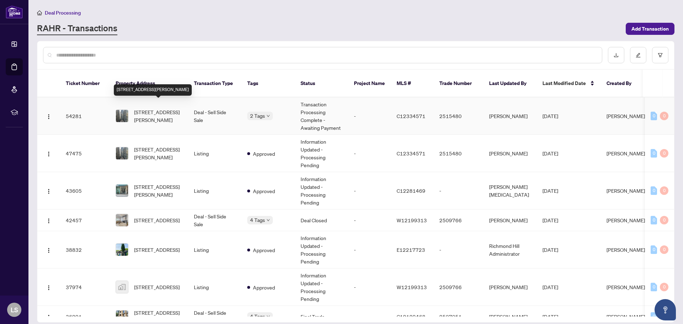 This screenshot has width=683, height=324. Describe the element at coordinates (215, 84) in the screenshot. I see `th: Transaction Type` at that location.